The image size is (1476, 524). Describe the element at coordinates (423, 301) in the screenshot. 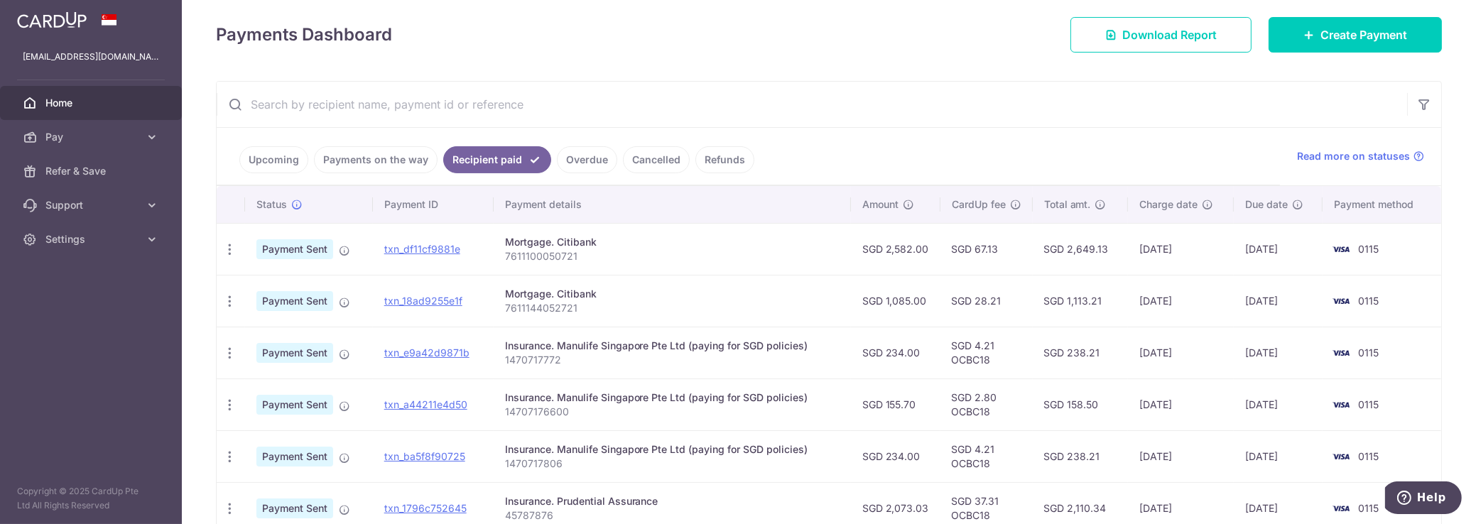

I see `a: txn_18ad9255e1f` at that location.